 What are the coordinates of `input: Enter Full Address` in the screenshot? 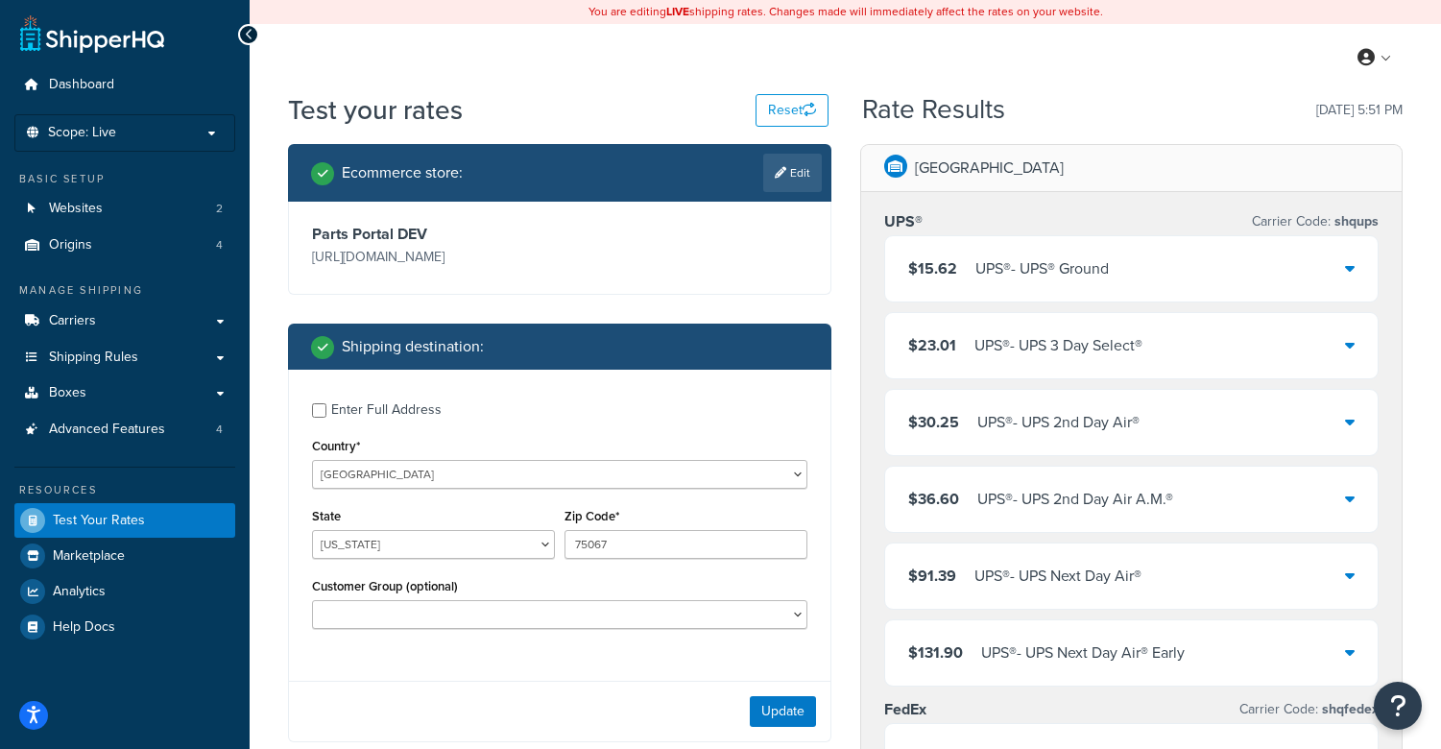 It's located at (319, 410).